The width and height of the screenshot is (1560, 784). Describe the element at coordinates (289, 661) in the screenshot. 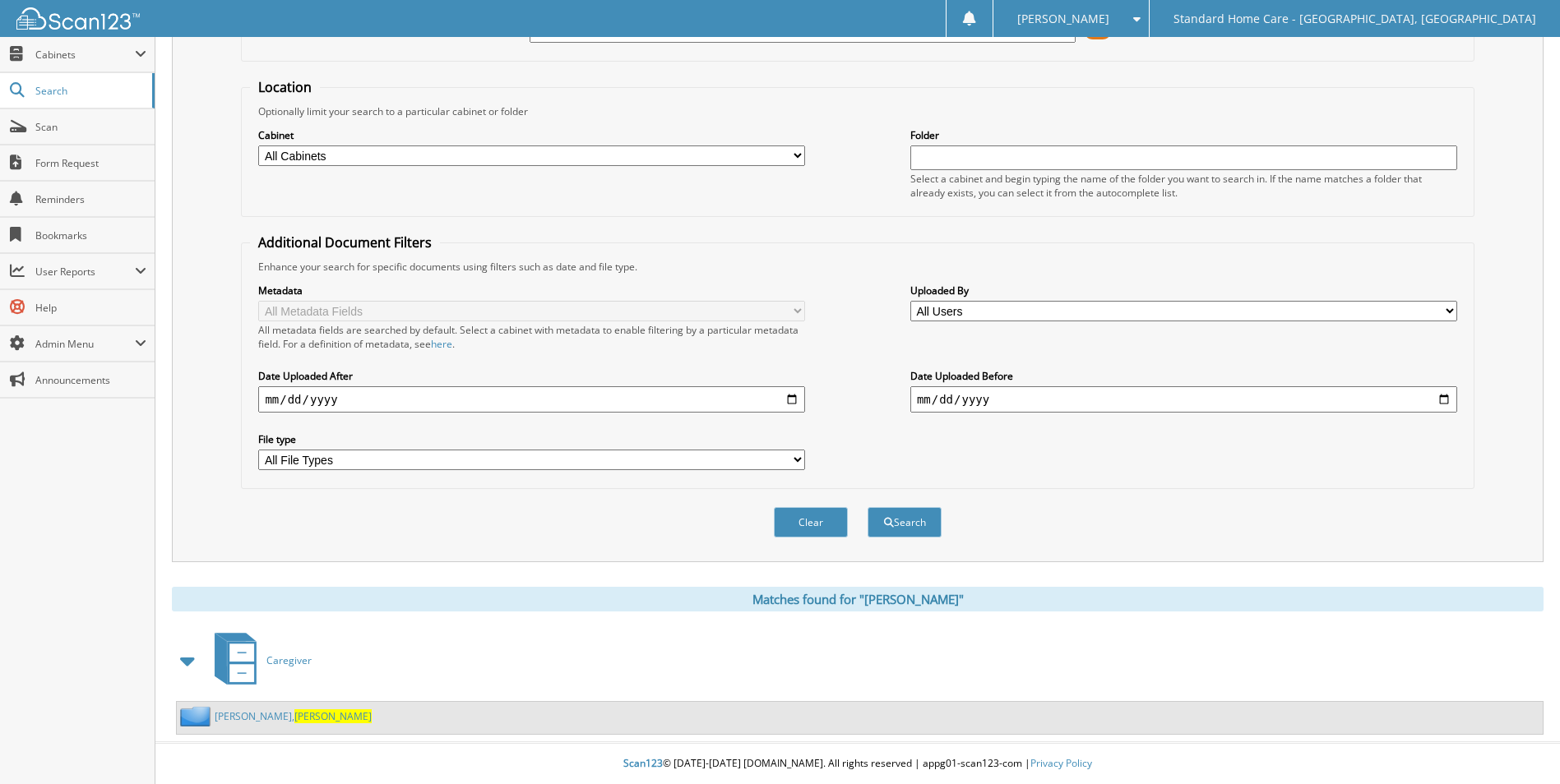

I see `span: Caregiver` at that location.